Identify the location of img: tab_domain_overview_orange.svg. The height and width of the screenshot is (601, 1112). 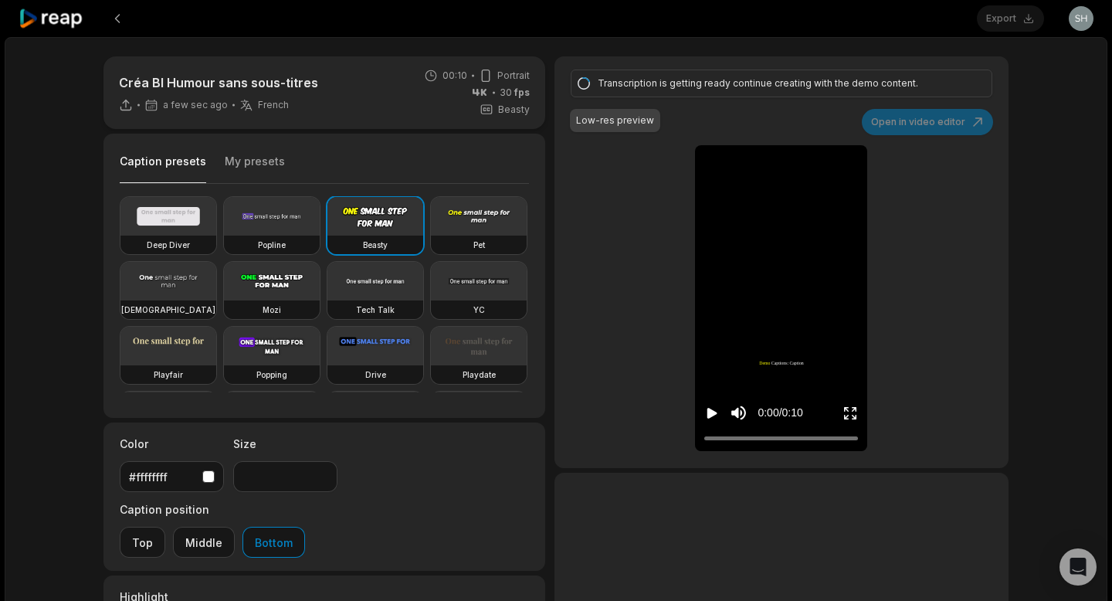
(69, 96).